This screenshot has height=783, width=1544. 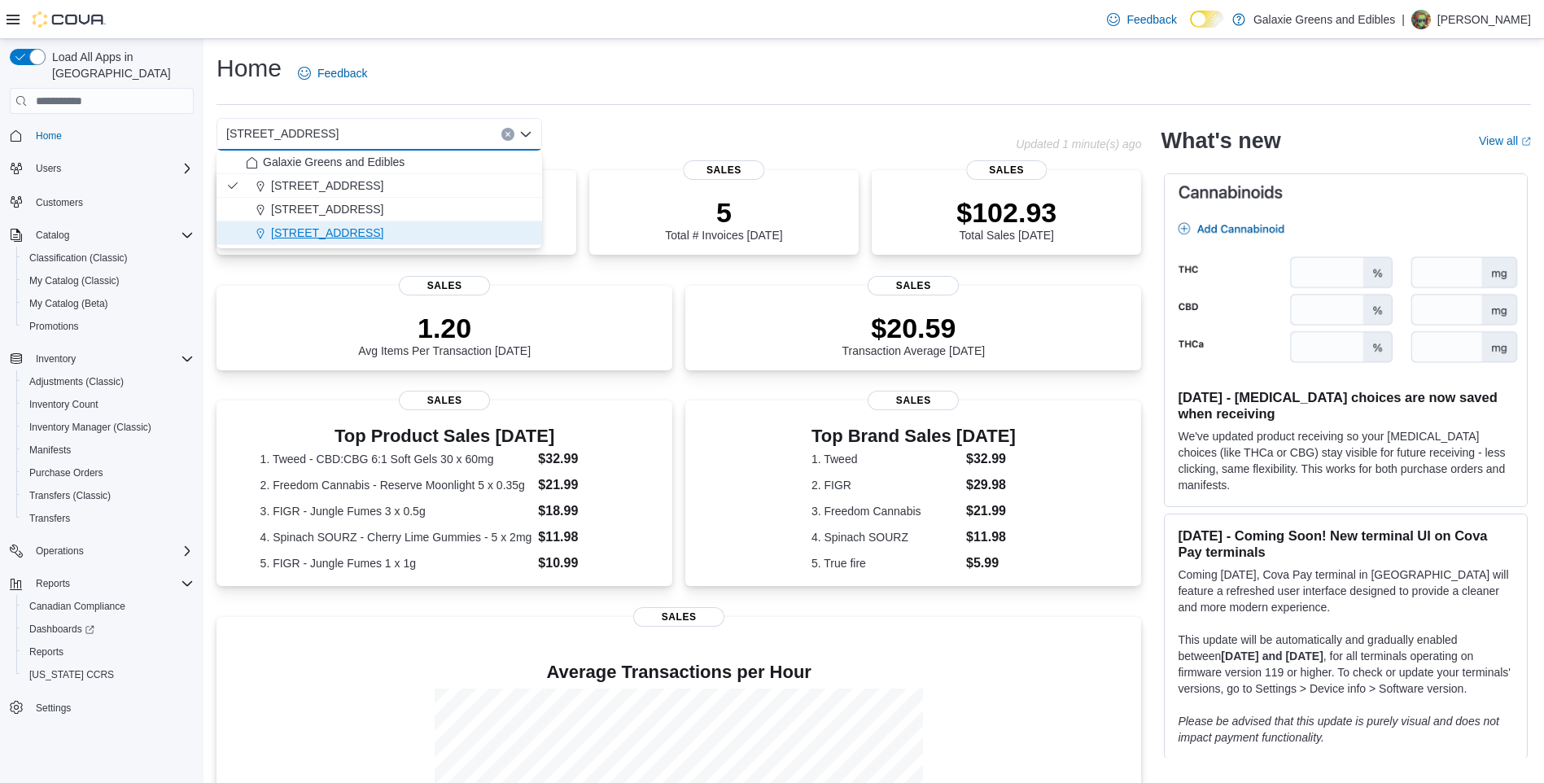 What do you see at coordinates (102, 135) in the screenshot?
I see `button: Home` at bounding box center [102, 135].